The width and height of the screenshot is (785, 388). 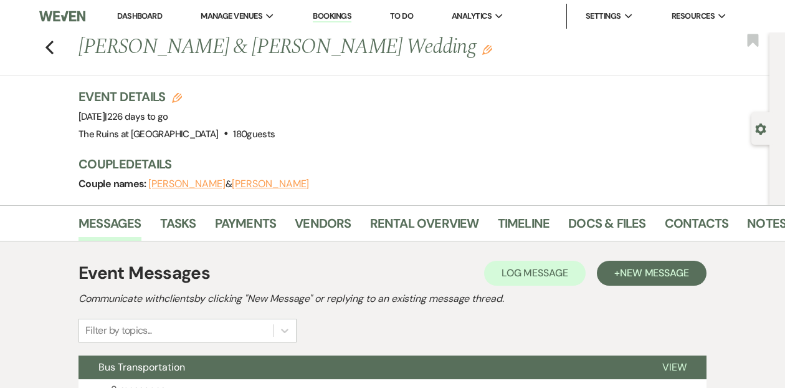 I want to click on span: Couple names:, so click(x=113, y=183).